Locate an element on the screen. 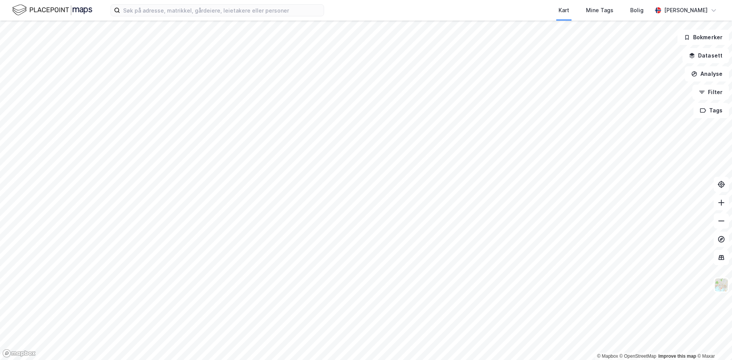 This screenshot has height=360, width=732. div: Kart is located at coordinates (564, 10).